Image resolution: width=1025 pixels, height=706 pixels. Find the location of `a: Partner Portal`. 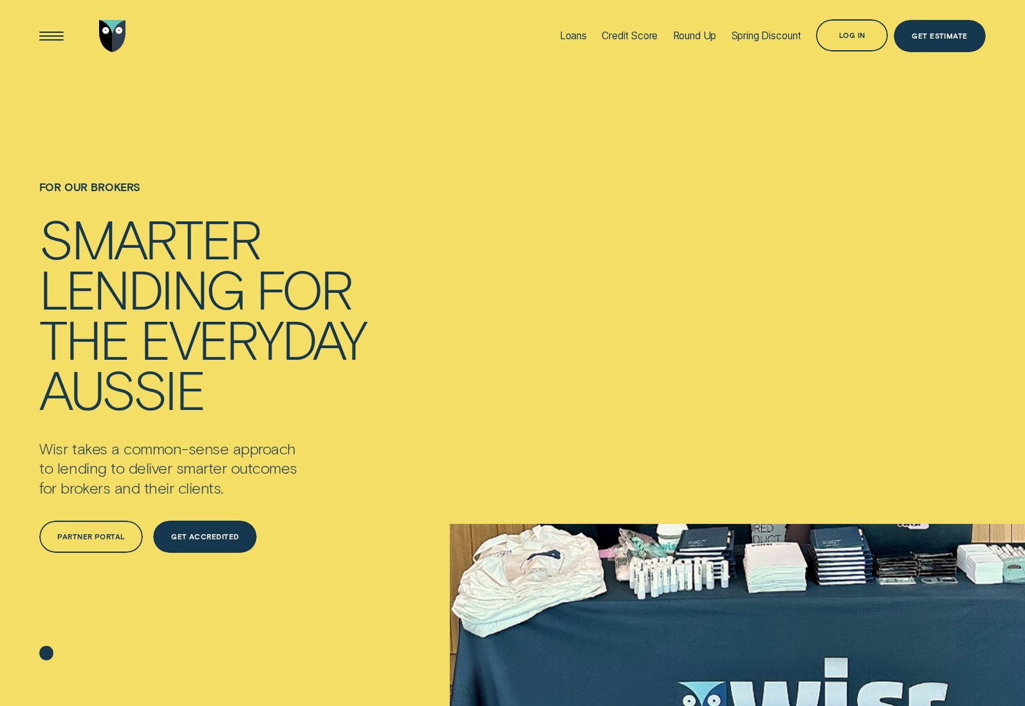

a: Partner Portal is located at coordinates (91, 537).